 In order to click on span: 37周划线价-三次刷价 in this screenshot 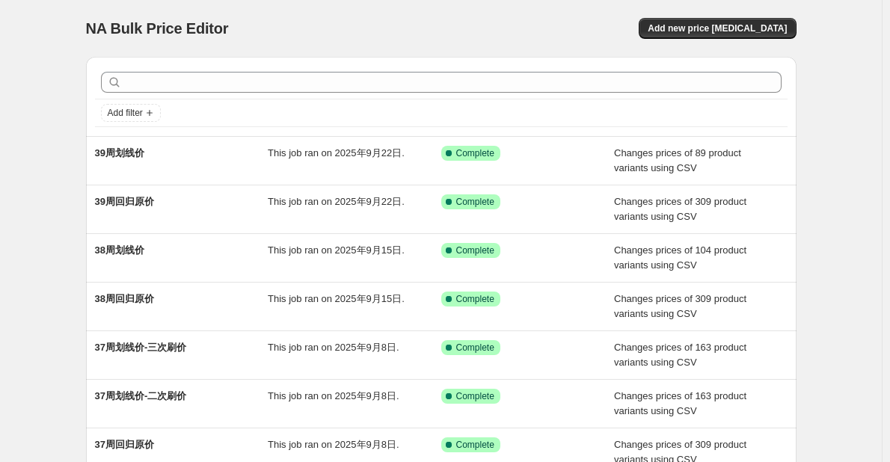, I will do `click(141, 347)`.